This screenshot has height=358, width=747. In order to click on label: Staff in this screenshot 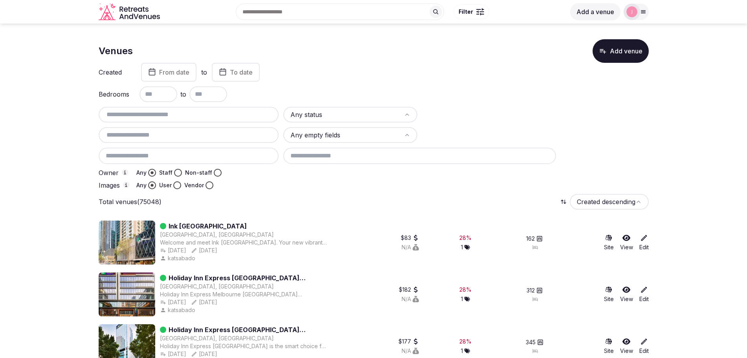, I will do `click(166, 173)`.